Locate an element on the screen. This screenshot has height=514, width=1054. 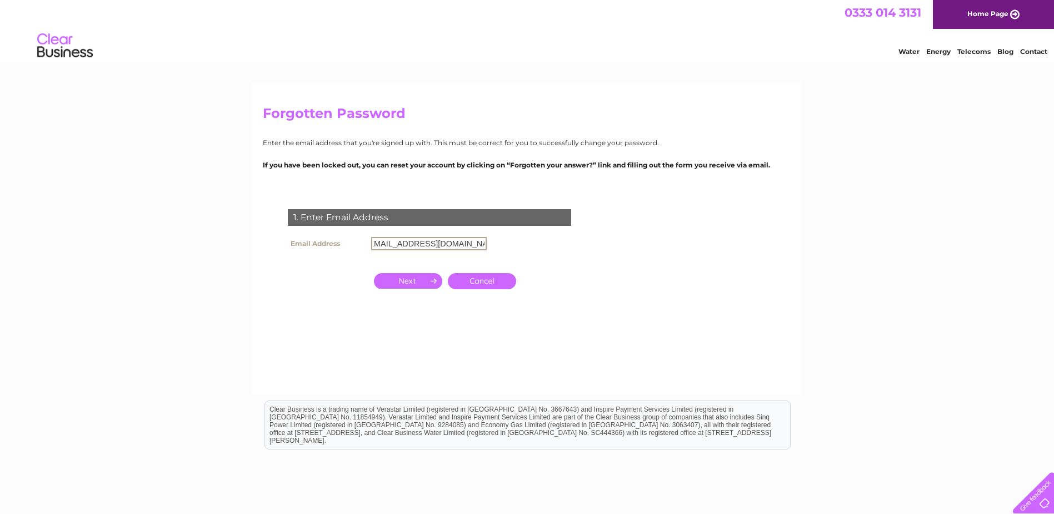
span: 0333 014 3131 is located at coordinates (883, 12).